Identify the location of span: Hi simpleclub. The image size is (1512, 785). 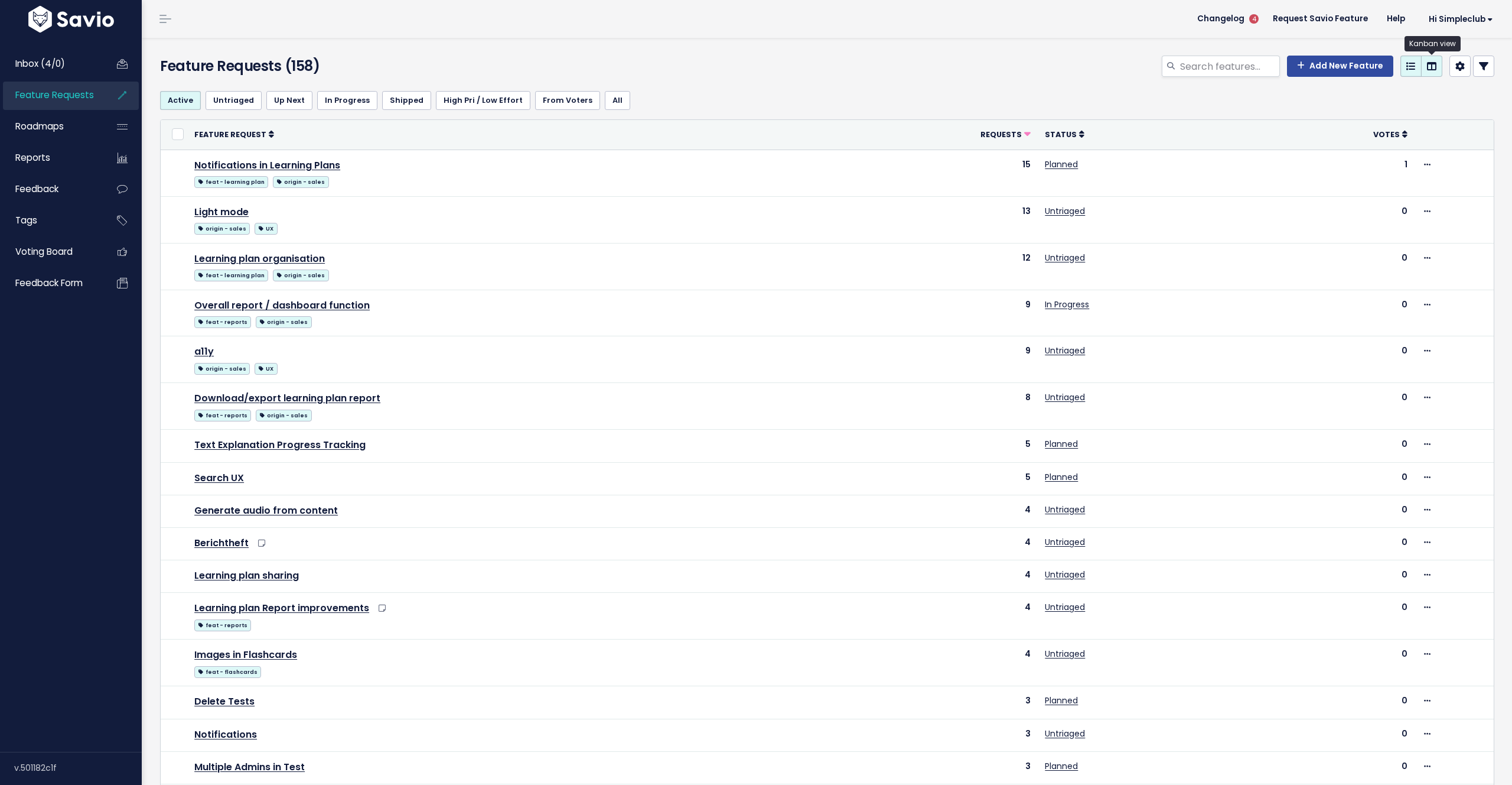
(1460, 19).